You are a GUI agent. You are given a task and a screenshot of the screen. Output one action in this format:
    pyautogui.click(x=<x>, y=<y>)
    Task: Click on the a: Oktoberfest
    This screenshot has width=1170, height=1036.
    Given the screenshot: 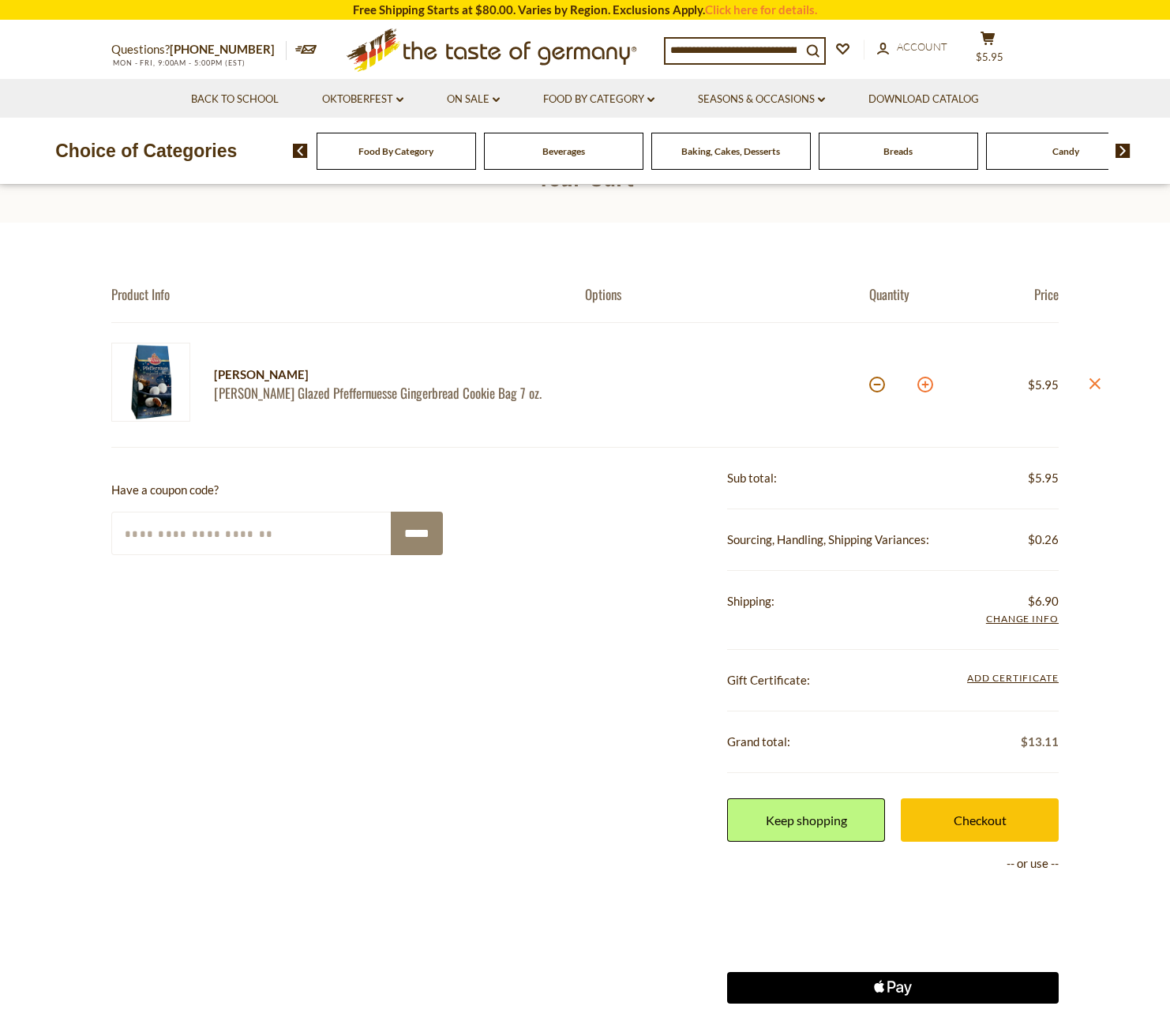 What is the action you would take?
    pyautogui.click(x=362, y=99)
    